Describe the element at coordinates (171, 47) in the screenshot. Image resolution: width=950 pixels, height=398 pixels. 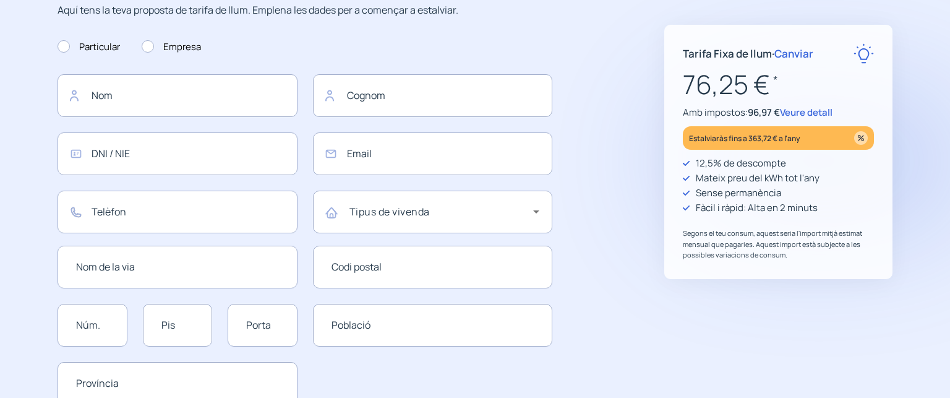
I see `label: Empresa` at that location.